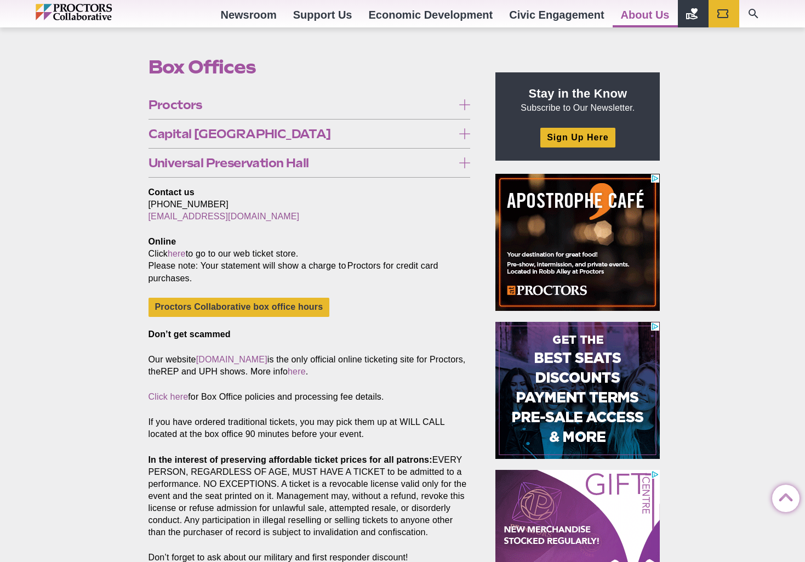  Describe the element at coordinates (301, 105) in the screenshot. I see `span: Proctors` at that location.